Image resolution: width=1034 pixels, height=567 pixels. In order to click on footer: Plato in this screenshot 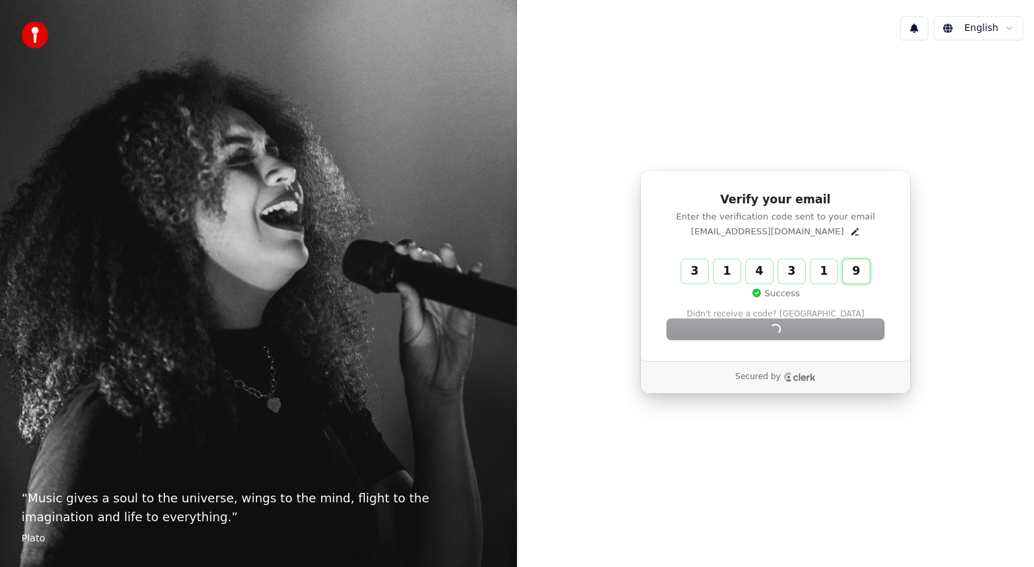, I will do `click(259, 539)`.